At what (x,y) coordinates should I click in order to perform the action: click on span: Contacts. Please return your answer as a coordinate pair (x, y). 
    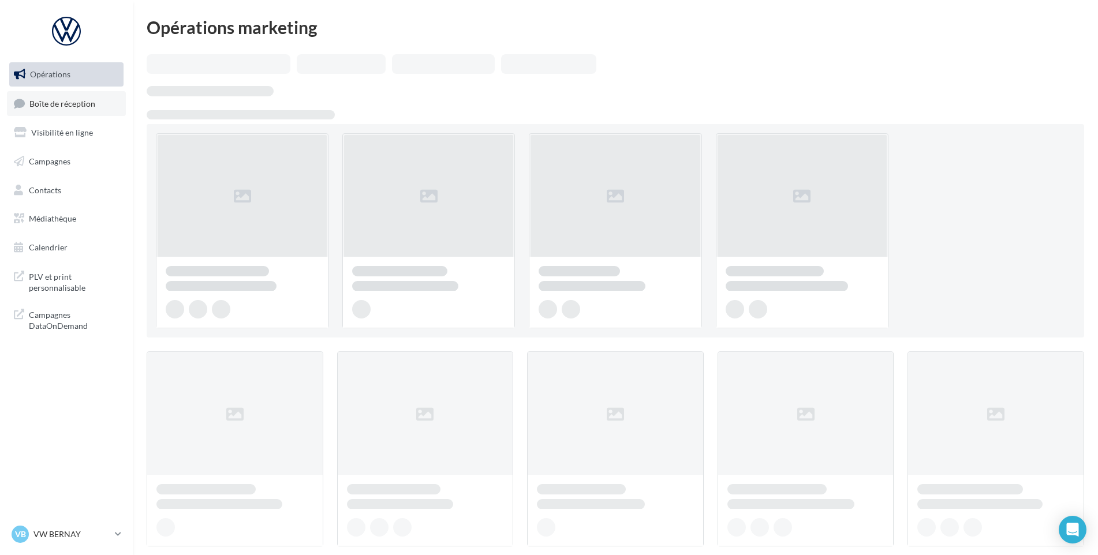
    Looking at the image, I should click on (45, 189).